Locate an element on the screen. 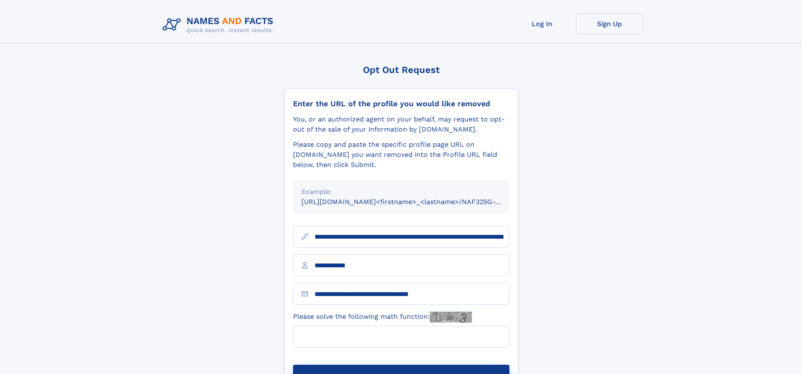  div: Opt Out Request is located at coordinates (401, 69).